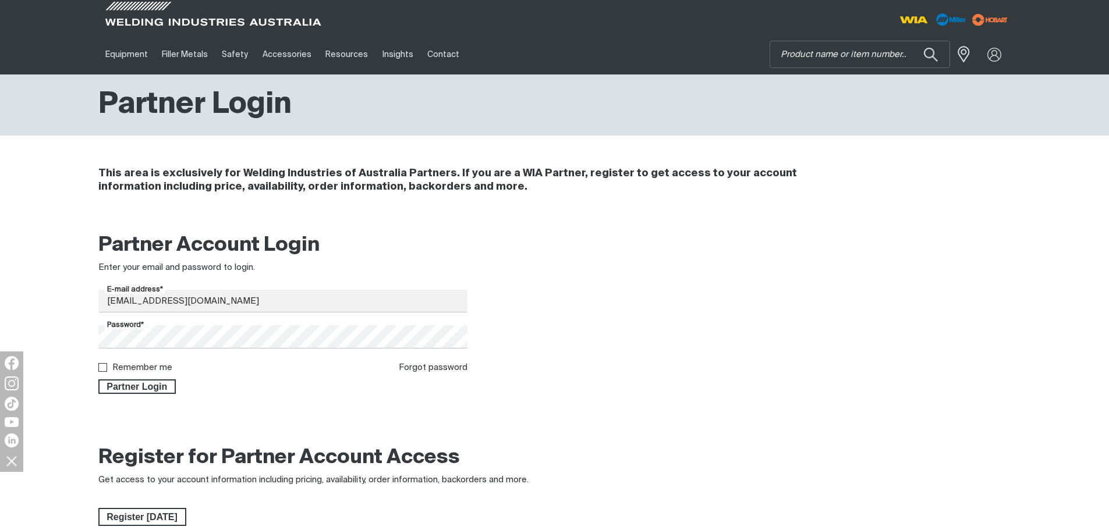 The height and width of the screenshot is (530, 1109). What do you see at coordinates (12, 441) in the screenshot?
I see `img: LinkedIn` at bounding box center [12, 441].